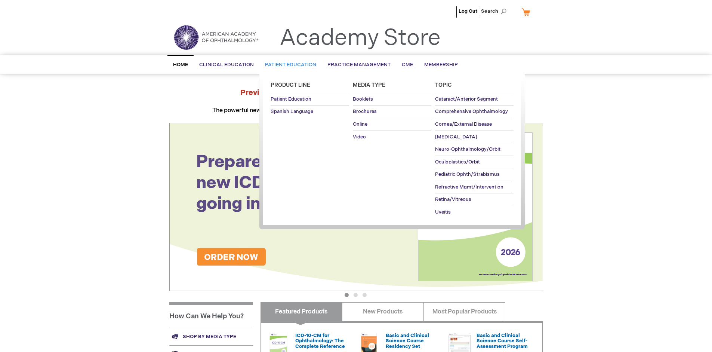 The image size is (712, 352). I want to click on span: Cornea/External Disease, so click(464, 124).